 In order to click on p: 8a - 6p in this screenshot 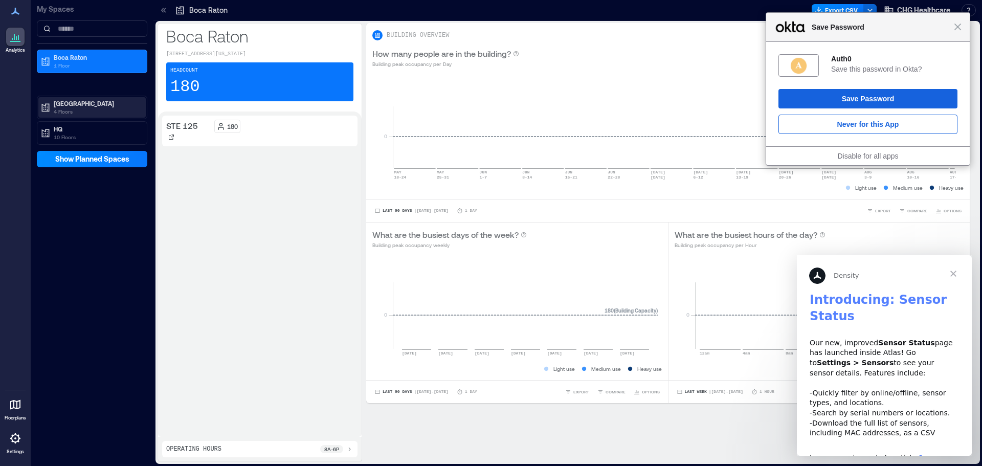, I will do `click(331, 449)`.